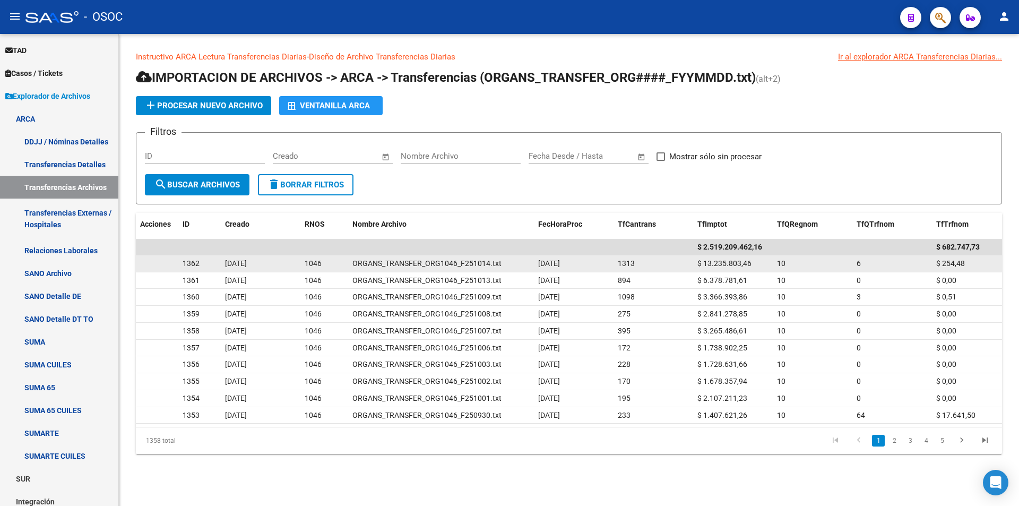  What do you see at coordinates (972, 224) in the screenshot?
I see `datatable-header-cell: TfTrfnom` at bounding box center [972, 224].